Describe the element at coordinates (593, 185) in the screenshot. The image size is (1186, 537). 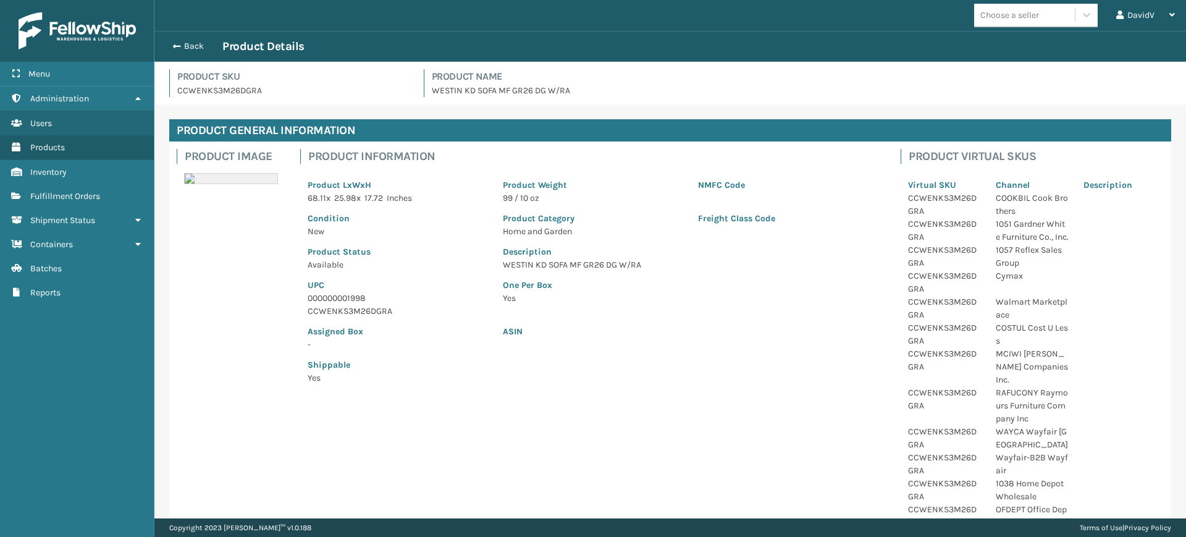
I see `p: Product Weight` at that location.